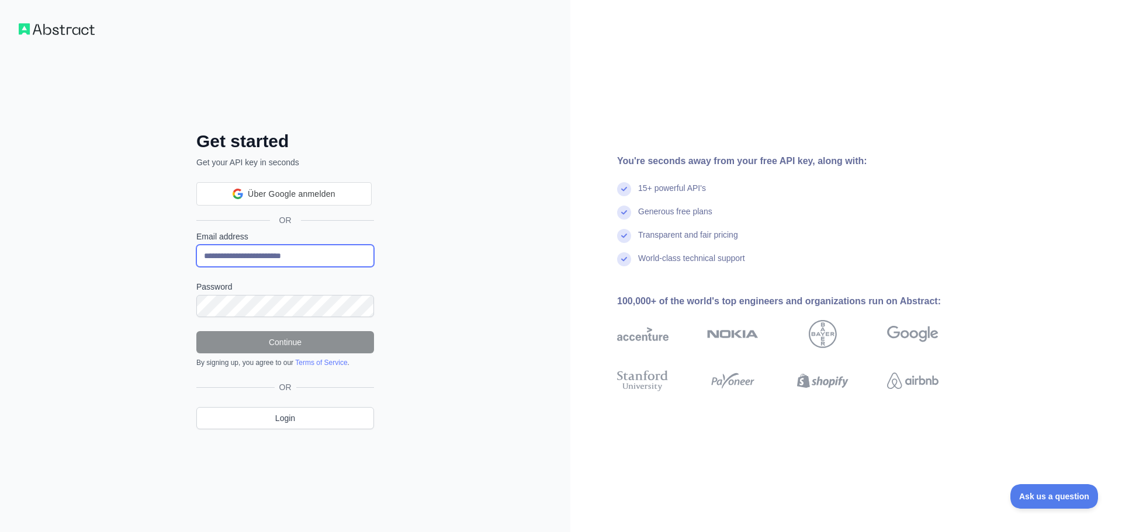 This screenshot has height=532, width=1122. I want to click on div: You're seconds away from your free API key, along with:, so click(796, 161).